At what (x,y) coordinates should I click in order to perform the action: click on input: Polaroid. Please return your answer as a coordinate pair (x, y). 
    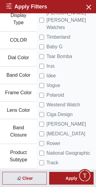
    Looking at the image, I should click on (42, 95).